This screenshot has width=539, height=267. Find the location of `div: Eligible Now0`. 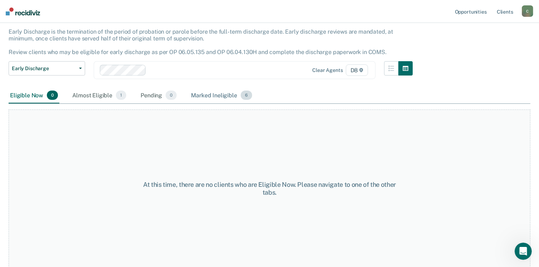

div: Eligible Now0 is located at coordinates (34, 96).